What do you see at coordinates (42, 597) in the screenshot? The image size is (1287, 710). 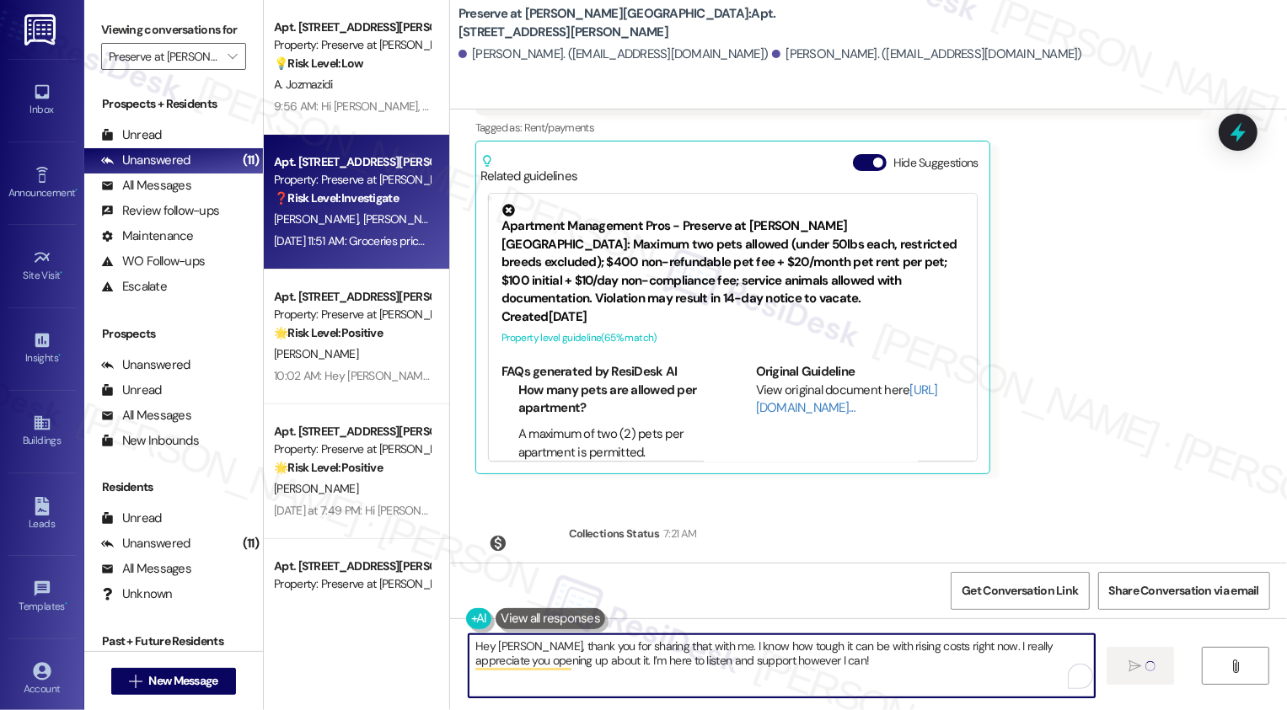 I see `a: Templates •` at bounding box center [42, 597].